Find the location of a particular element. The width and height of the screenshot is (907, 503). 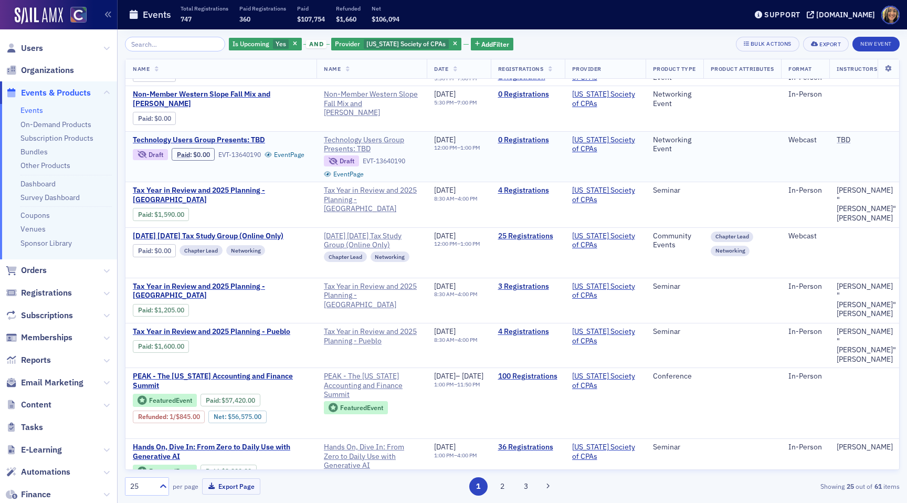

time: 12:00 PM is located at coordinates (446, 244).